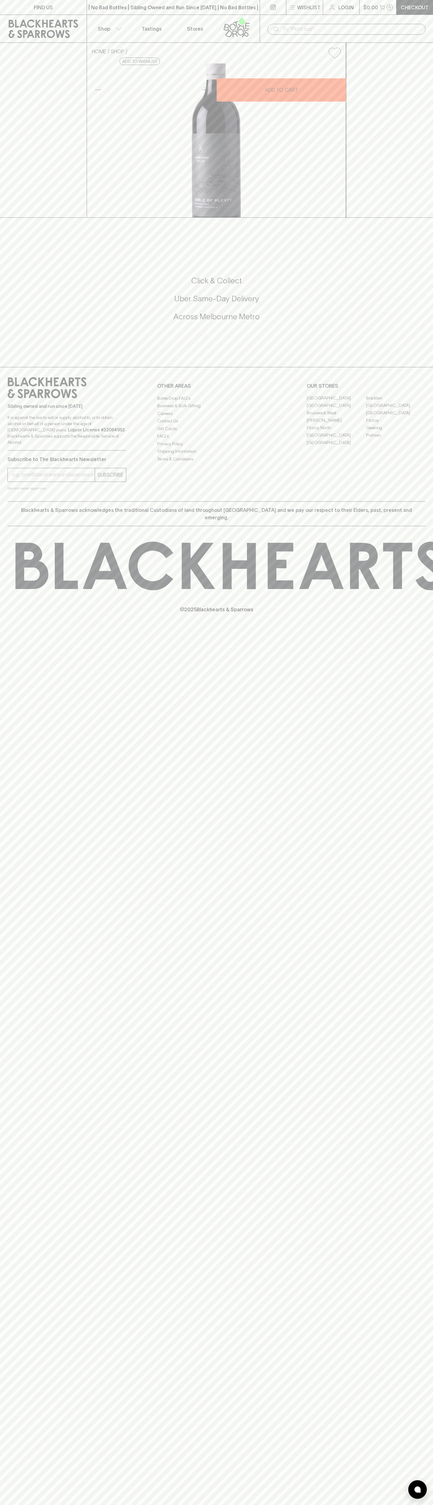  What do you see at coordinates (96, 430) in the screenshot?
I see `strong: Liquor License #32064953` at bounding box center [96, 430].